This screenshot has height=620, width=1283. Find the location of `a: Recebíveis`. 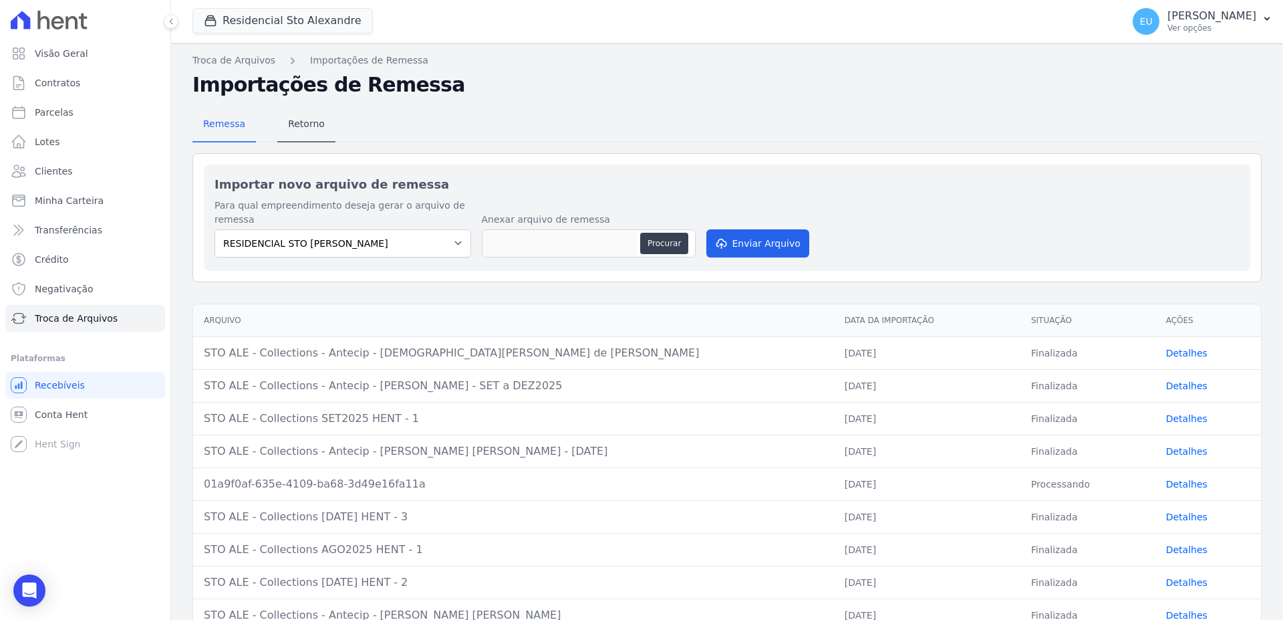

a: Recebíveis is located at coordinates (85, 385).